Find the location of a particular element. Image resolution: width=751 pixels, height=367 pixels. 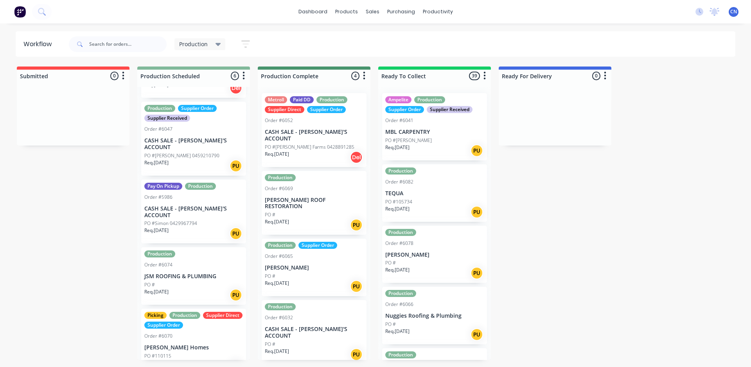

div: Order #6074 is located at coordinates (158, 265).